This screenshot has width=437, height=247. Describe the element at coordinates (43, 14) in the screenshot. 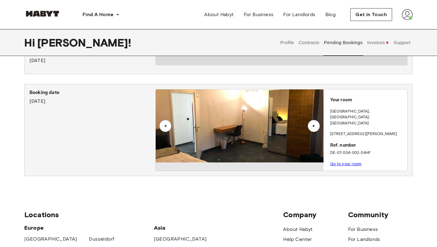

I see `img: Habyt` at that location.